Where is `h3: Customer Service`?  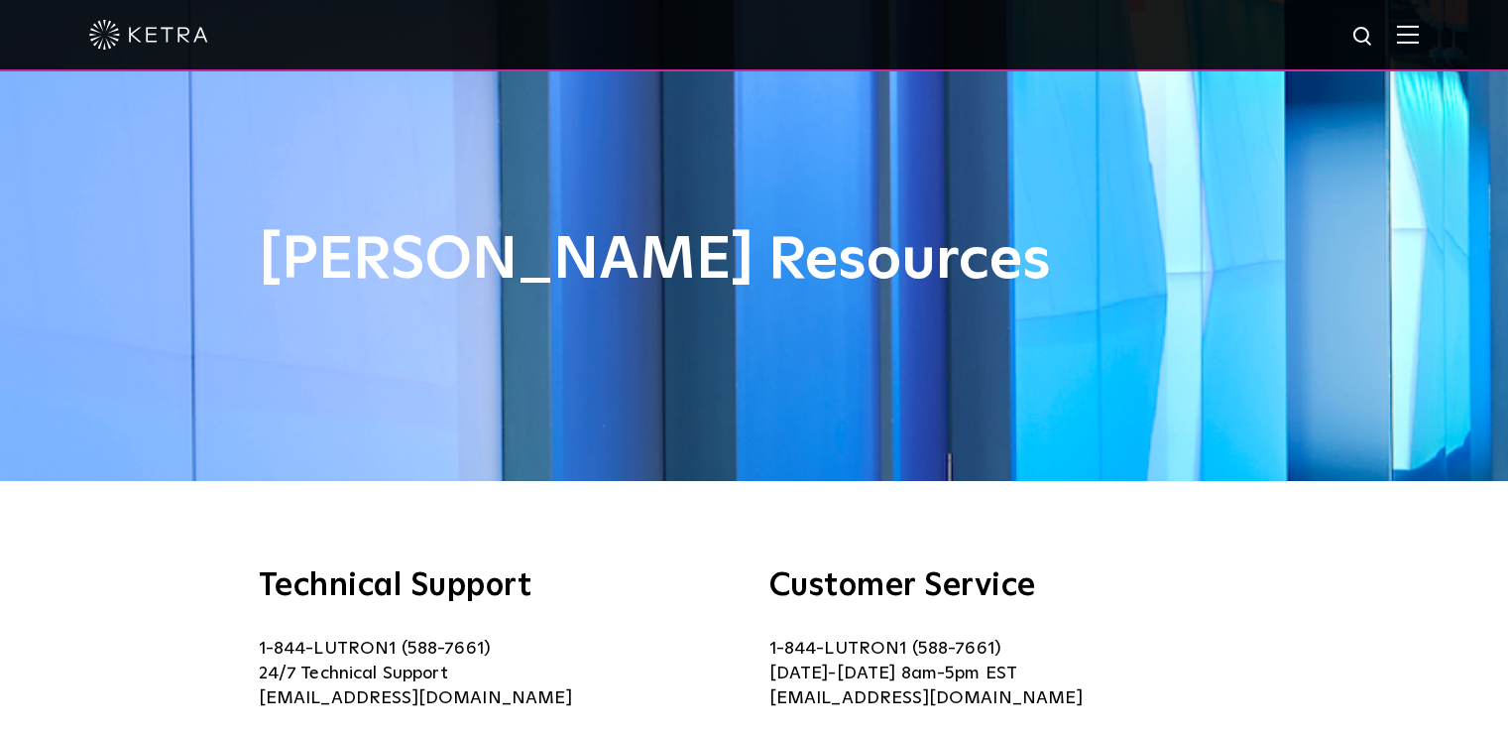
h3: Customer Service is located at coordinates (1009, 586).